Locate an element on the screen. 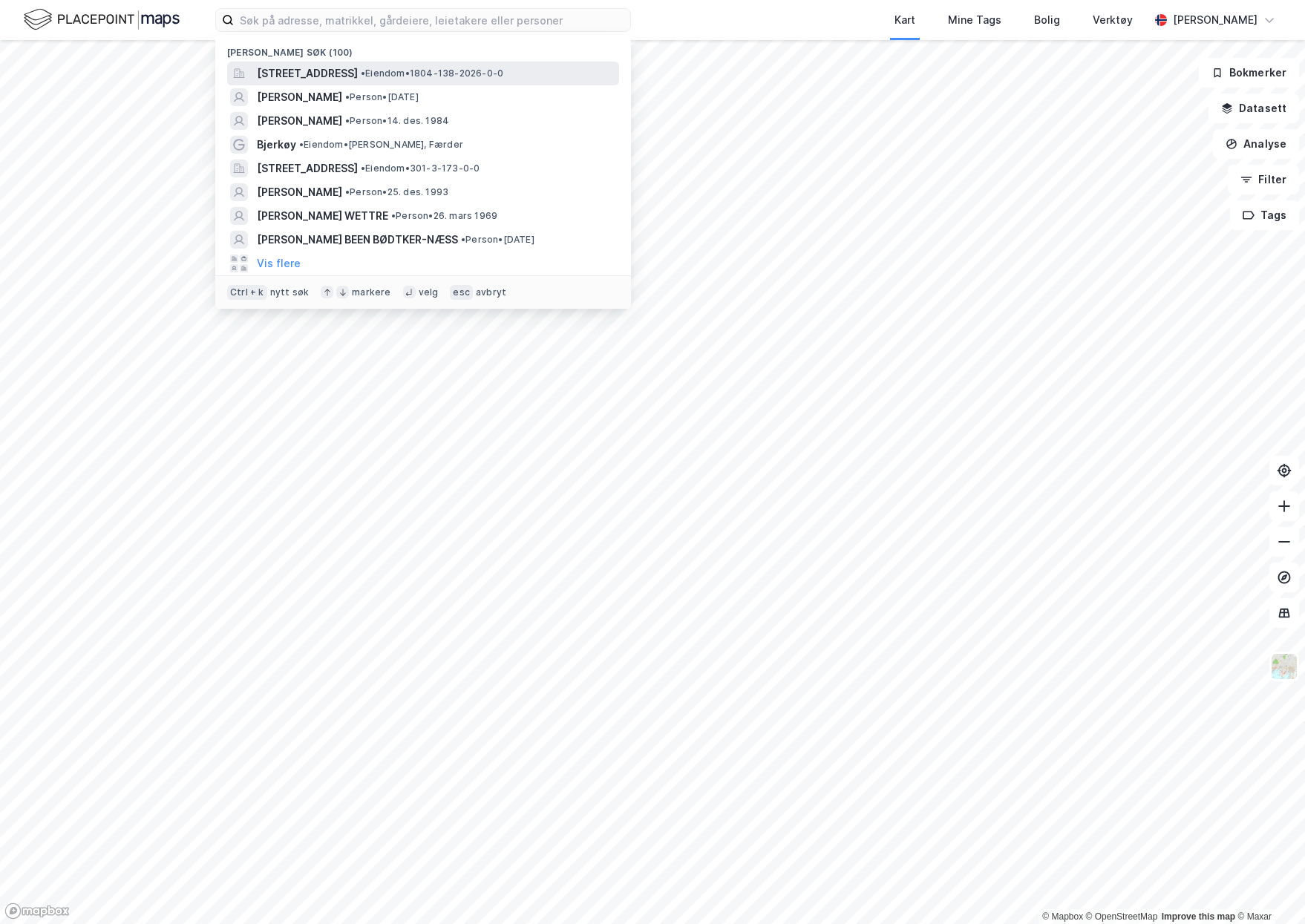 The width and height of the screenshot is (1305, 924). span: Eiendom • 1804-138-2026-0-0 is located at coordinates (432, 74).